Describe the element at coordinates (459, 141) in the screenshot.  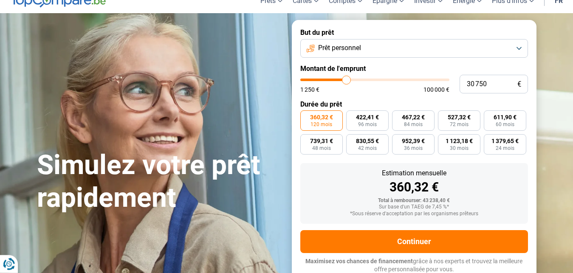
I see `span: 1 123,18 €` at that location.